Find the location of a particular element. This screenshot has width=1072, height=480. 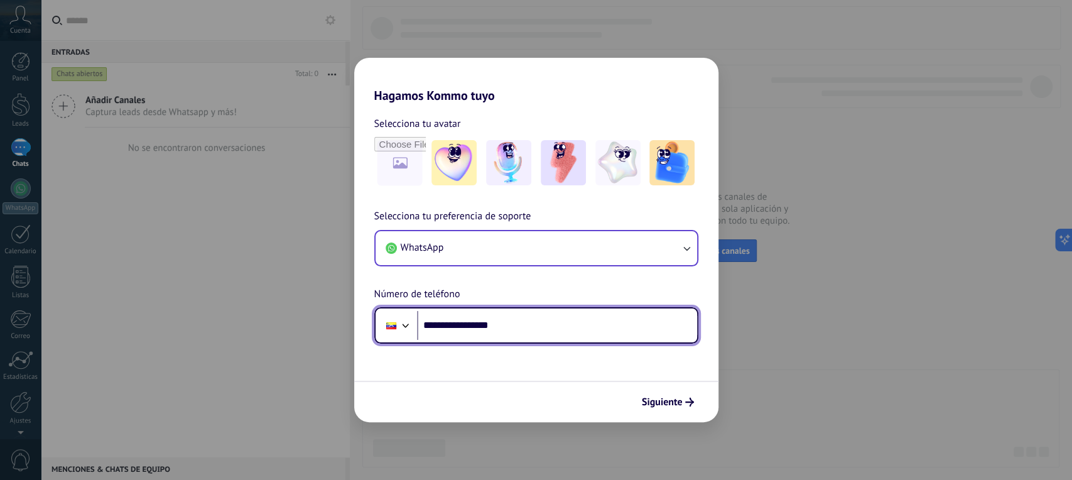

div: Venezuela: + 58 is located at coordinates (391, 325).